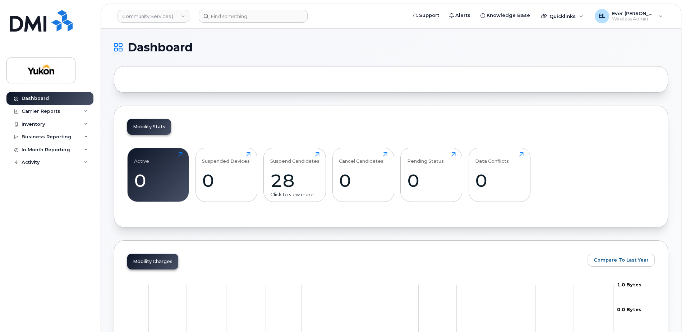 Image resolution: width=685 pixels, height=332 pixels. What do you see at coordinates (295, 194) in the screenshot?
I see `div: Click to view more` at bounding box center [295, 194].